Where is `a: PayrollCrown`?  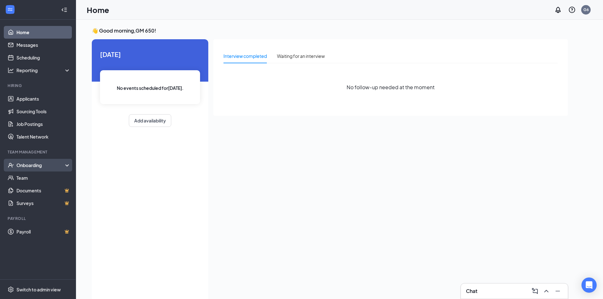
a: PayrollCrown is located at coordinates (43, 232).